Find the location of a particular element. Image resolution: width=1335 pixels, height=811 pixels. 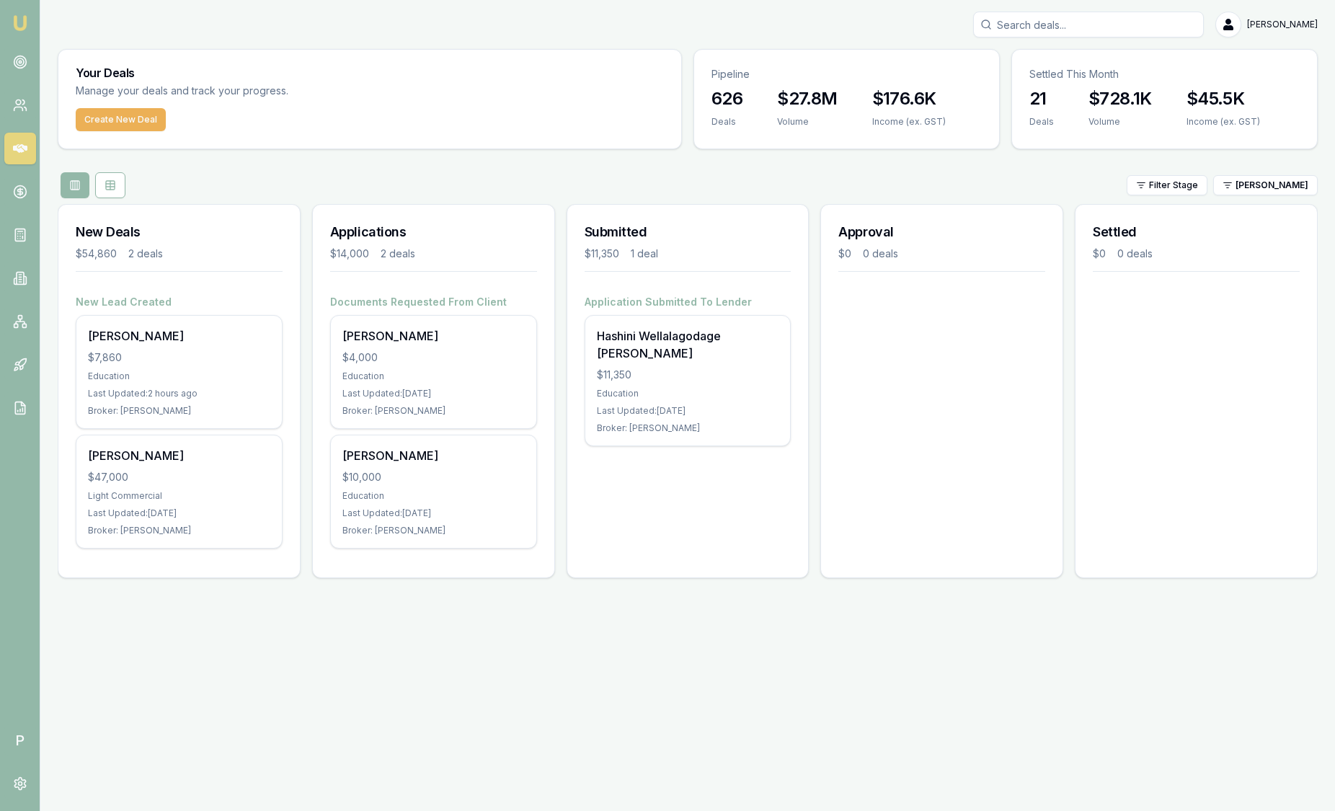

p: Pipeline is located at coordinates (846, 74).